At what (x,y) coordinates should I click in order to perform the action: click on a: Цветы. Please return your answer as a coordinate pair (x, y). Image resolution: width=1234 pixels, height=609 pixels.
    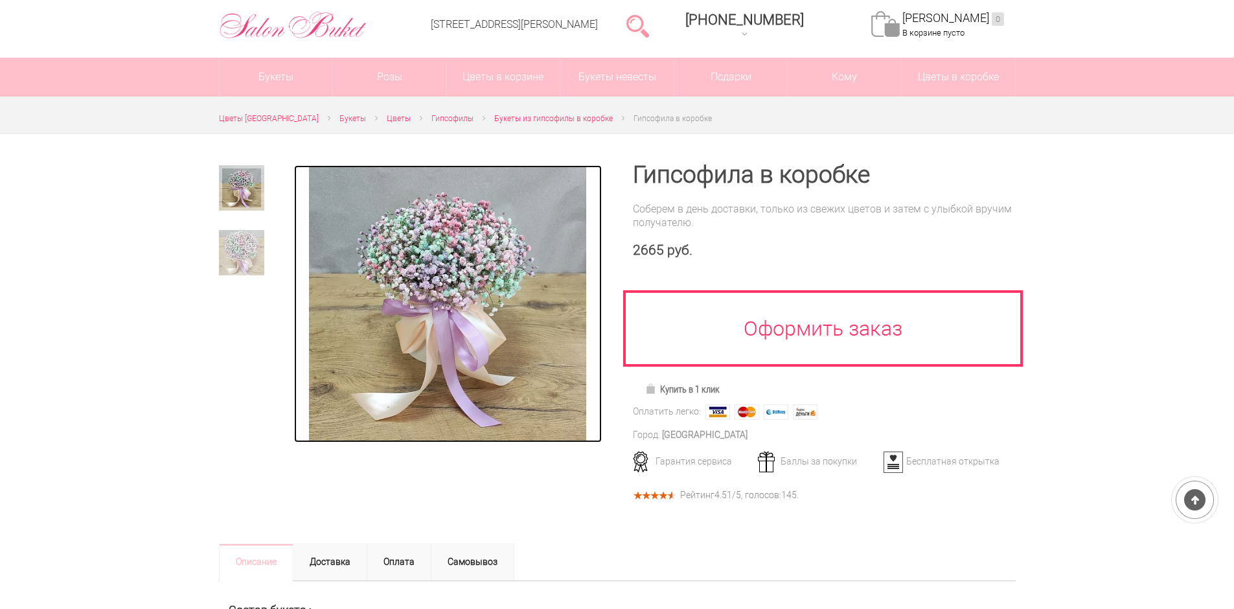
    Looking at the image, I should click on (398, 119).